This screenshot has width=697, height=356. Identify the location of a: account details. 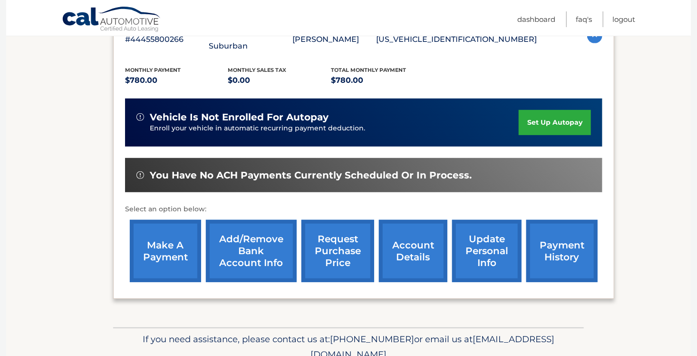
(413, 251).